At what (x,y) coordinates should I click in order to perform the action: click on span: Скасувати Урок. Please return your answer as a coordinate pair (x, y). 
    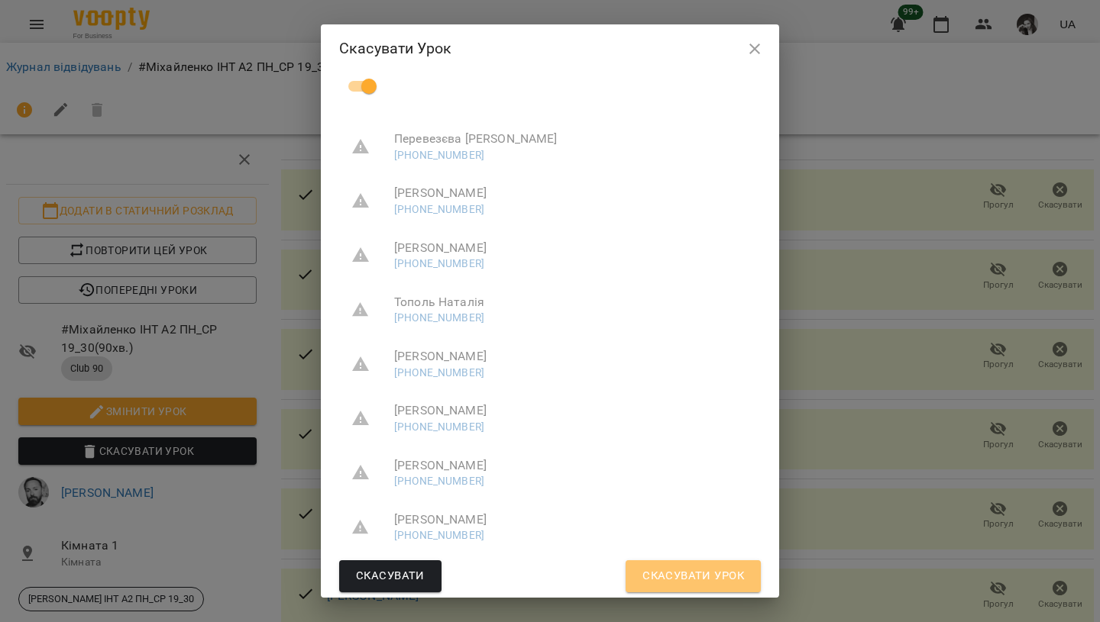
    Looking at the image, I should click on (693, 577).